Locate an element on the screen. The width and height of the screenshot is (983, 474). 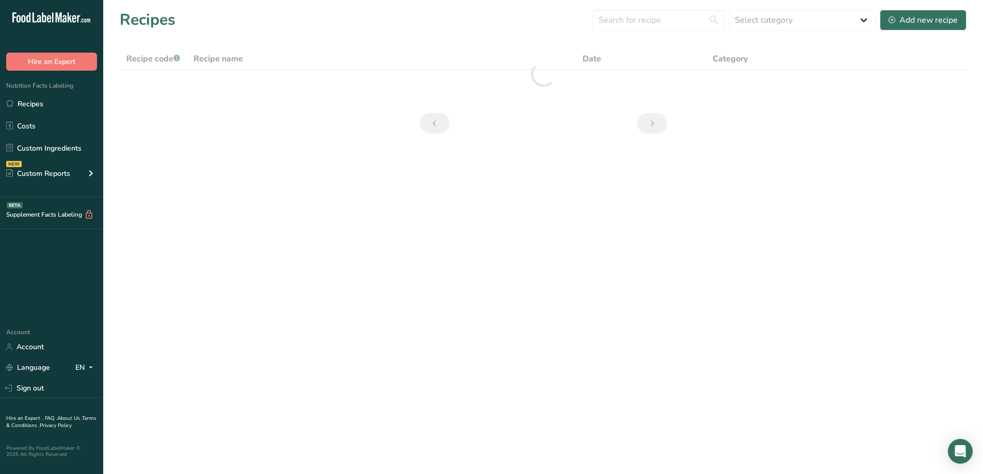
a: Previous page is located at coordinates (434, 123).